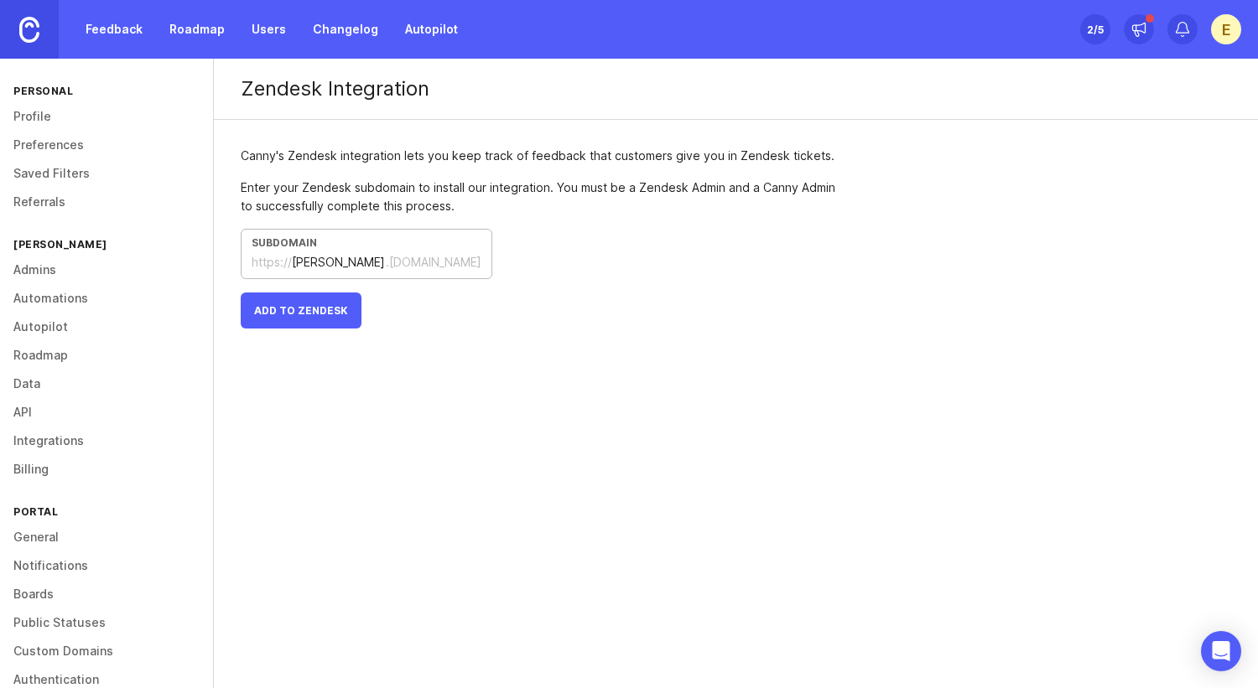 The height and width of the screenshot is (688, 1258). What do you see at coordinates (1095, 29) in the screenshot?
I see `button: 2/5` at bounding box center [1095, 29].